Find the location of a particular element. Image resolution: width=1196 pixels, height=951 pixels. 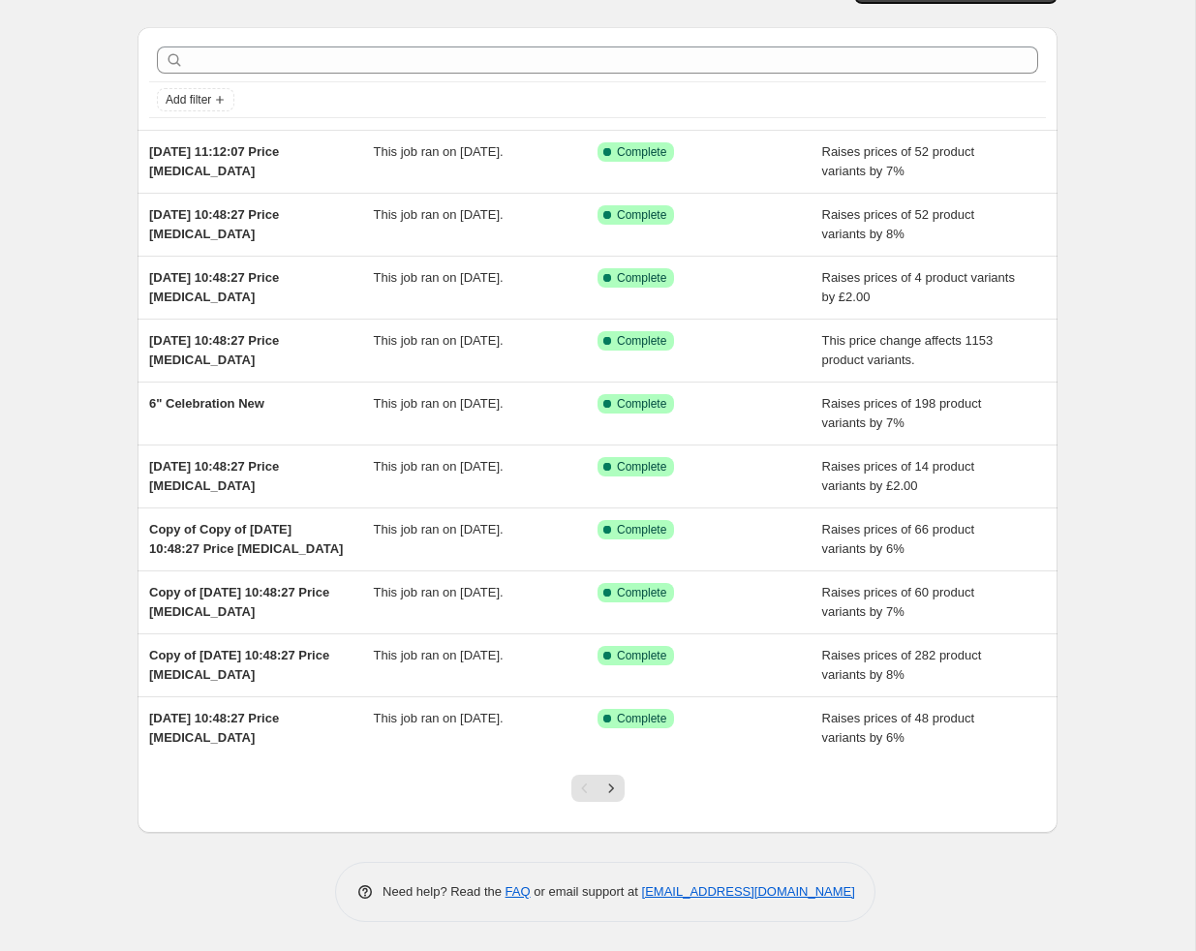

span: Raises prices of 198 product variants by 7% is located at coordinates (901, 412).